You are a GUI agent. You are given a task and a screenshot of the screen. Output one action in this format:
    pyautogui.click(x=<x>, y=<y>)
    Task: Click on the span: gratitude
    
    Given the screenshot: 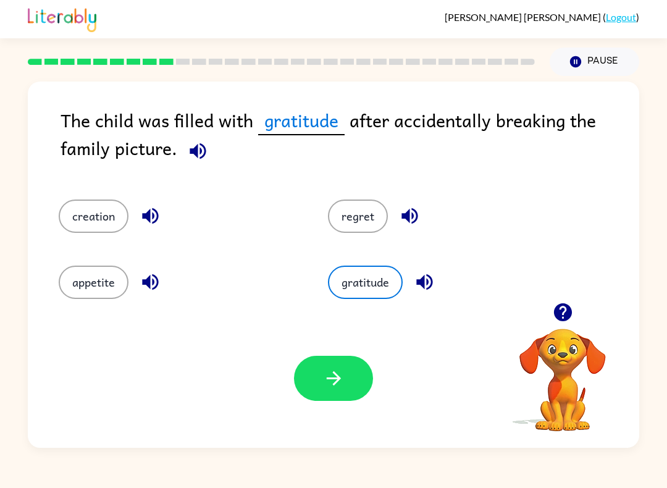 What is the action you would take?
    pyautogui.click(x=302, y=121)
    